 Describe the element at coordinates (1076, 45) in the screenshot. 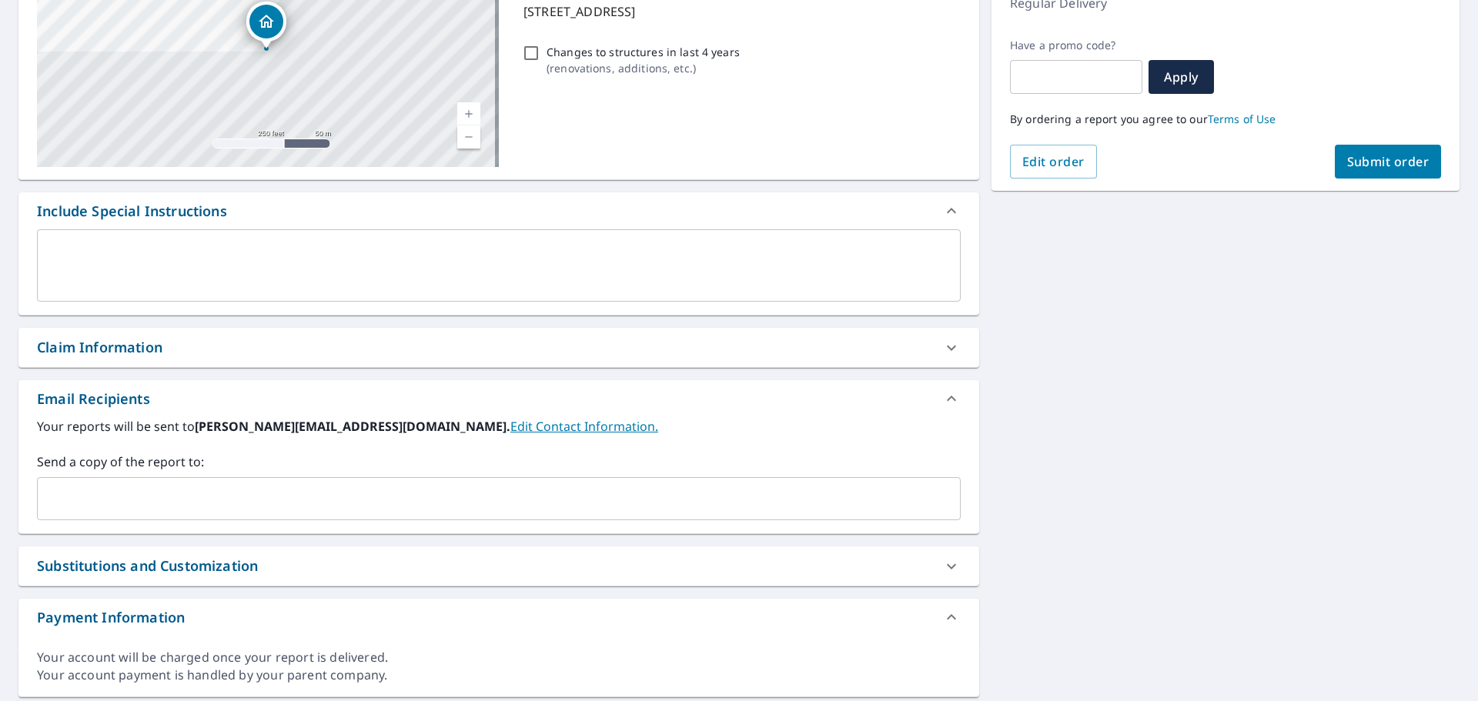

I see `label: Have a promo code?` at that location.